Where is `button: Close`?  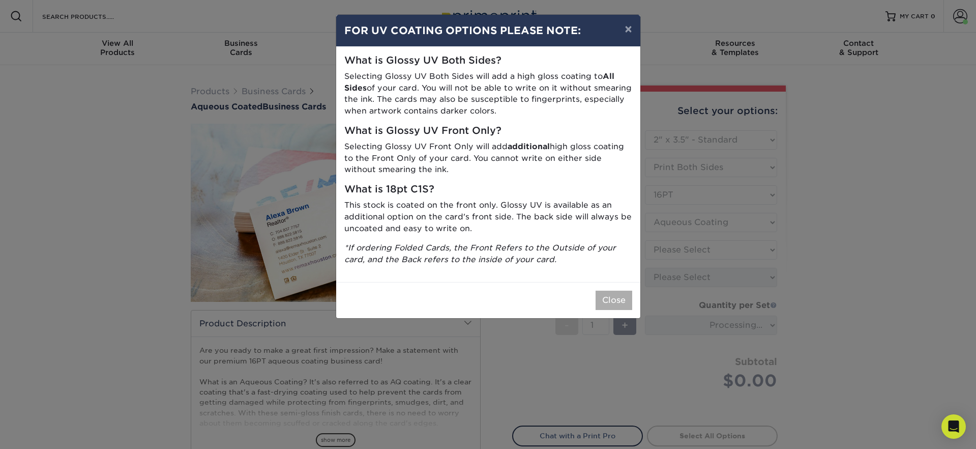
button: Close is located at coordinates (614, 300).